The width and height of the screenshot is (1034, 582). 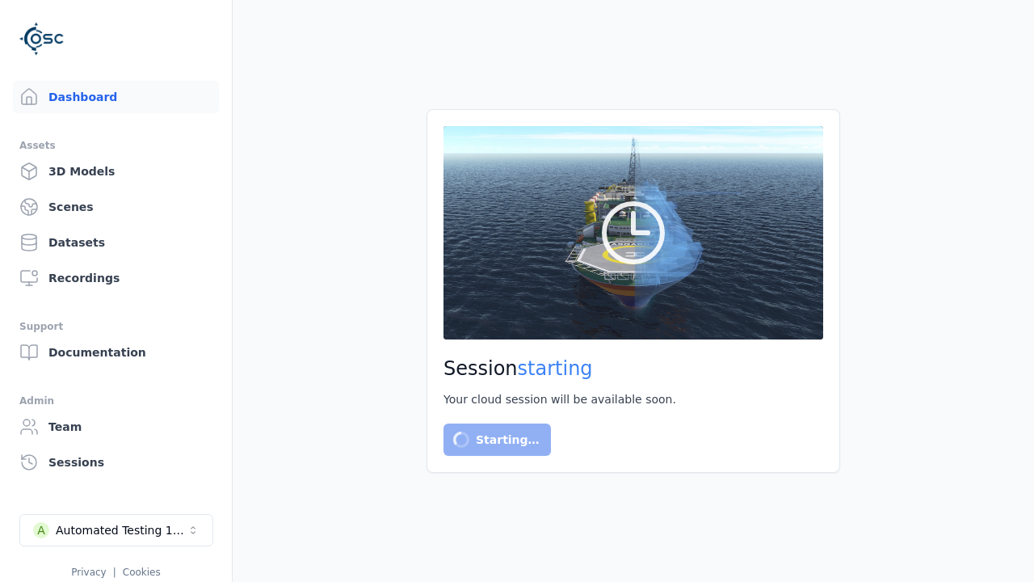 What do you see at coordinates (633, 399) in the screenshot?
I see `div: Your cloud session will be available soon.` at bounding box center [633, 399].